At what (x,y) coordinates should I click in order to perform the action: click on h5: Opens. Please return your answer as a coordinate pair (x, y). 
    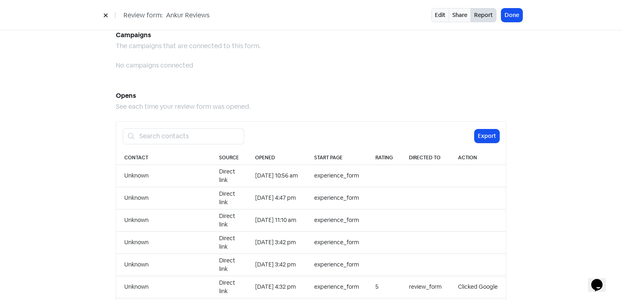
    Looking at the image, I should click on (311, 96).